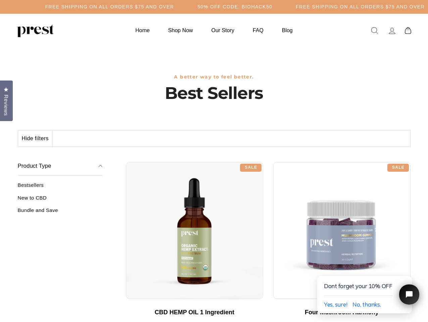 The width and height of the screenshot is (428, 322). Describe the element at coordinates (287, 30) in the screenshot. I see `a: Blog` at that location.